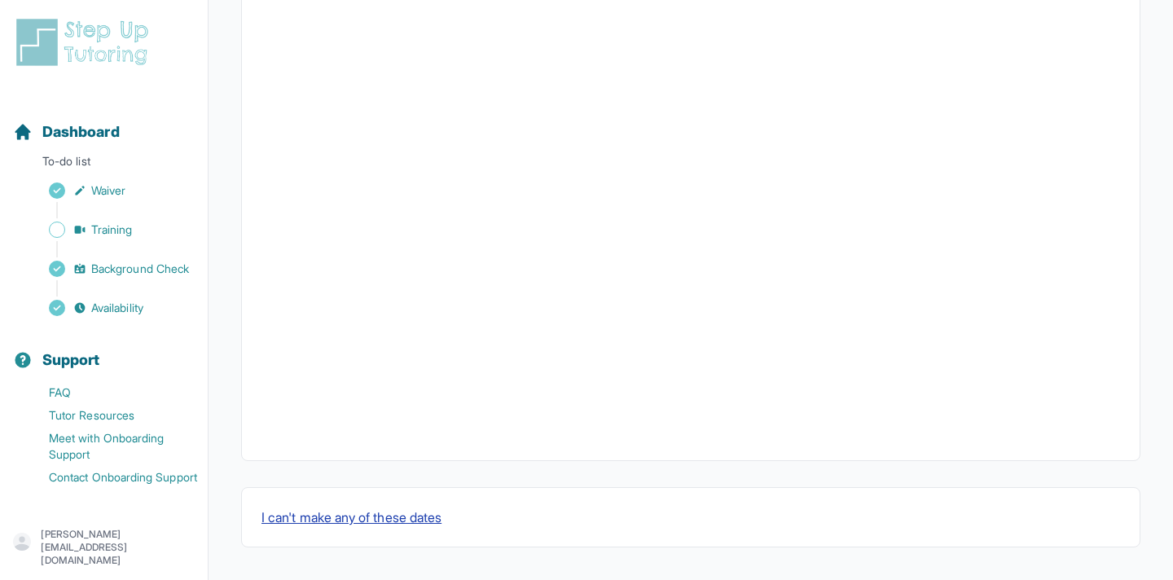 The height and width of the screenshot is (580, 1173). What do you see at coordinates (66, 132) in the screenshot?
I see `a: Dashboard` at bounding box center [66, 132].